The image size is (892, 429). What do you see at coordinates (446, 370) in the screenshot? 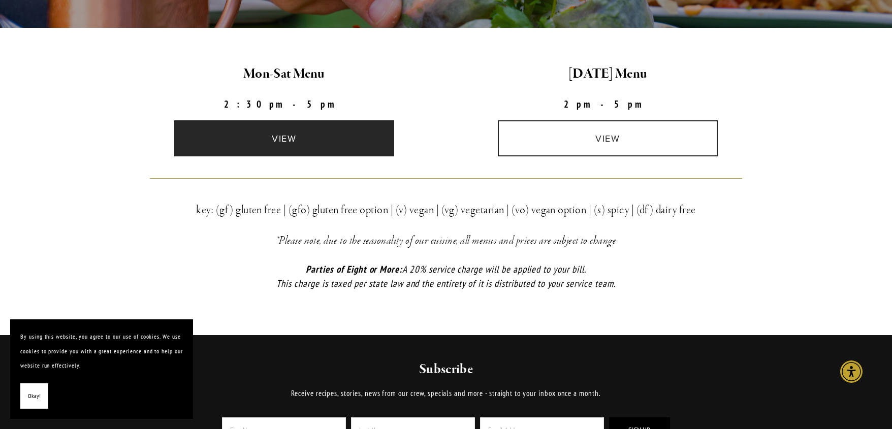
I see `h2: Subscribe` at bounding box center [446, 370].